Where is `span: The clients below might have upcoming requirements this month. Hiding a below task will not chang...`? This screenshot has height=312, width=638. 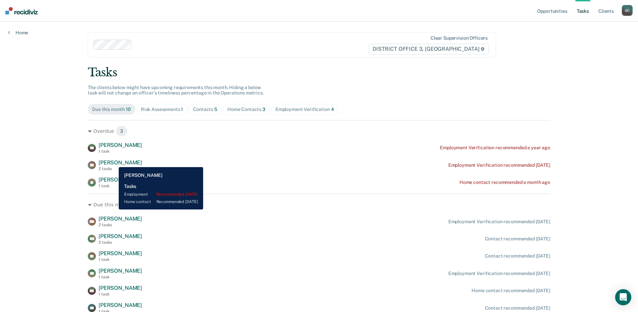 span: The clients below might have upcoming requirements this month. Hiding a below task will not chang... is located at coordinates (176, 90).